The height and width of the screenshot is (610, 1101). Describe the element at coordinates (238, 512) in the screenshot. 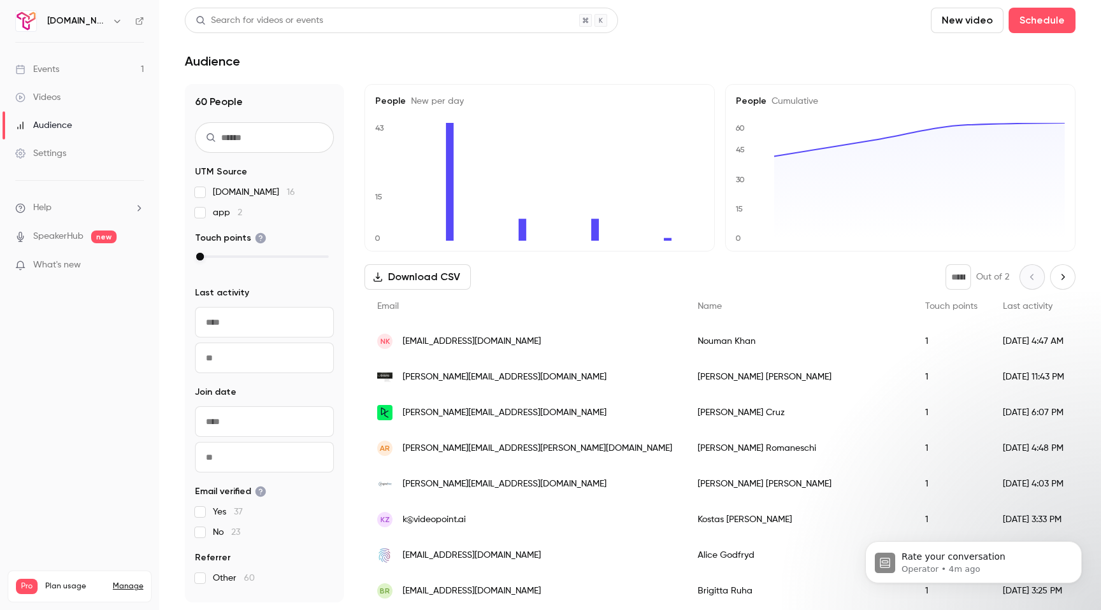

I see `span: 37` at that location.